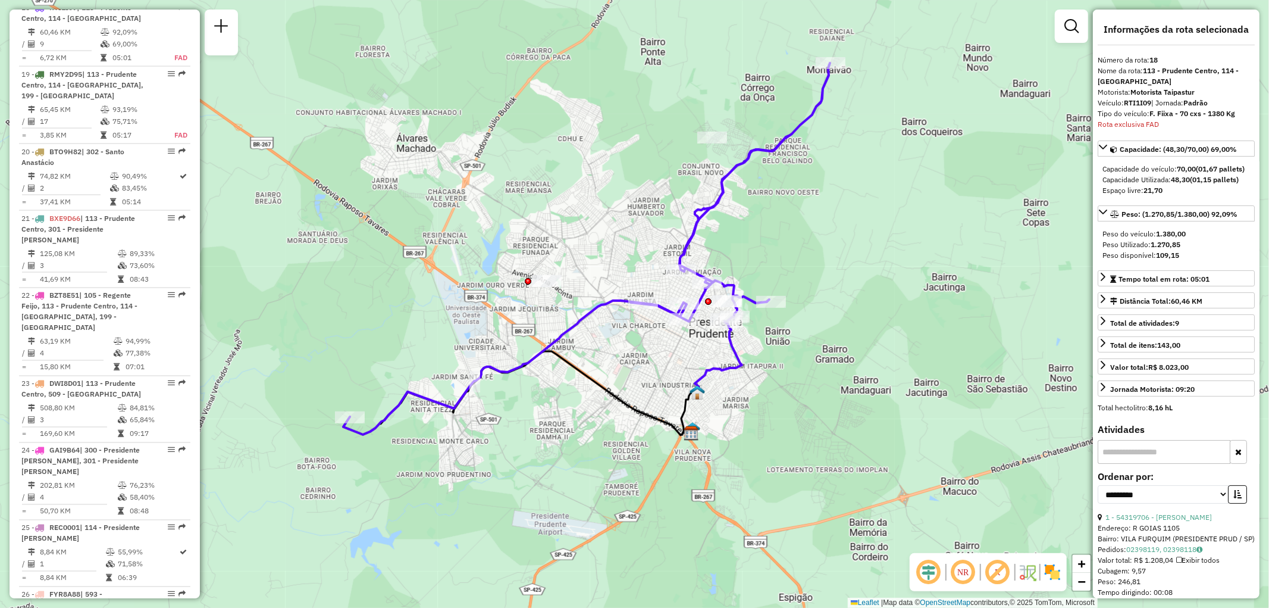 Image resolution: width=1269 pixels, height=608 pixels. Describe the element at coordinates (81, 12) in the screenshot. I see `span: 18 -` at that location.